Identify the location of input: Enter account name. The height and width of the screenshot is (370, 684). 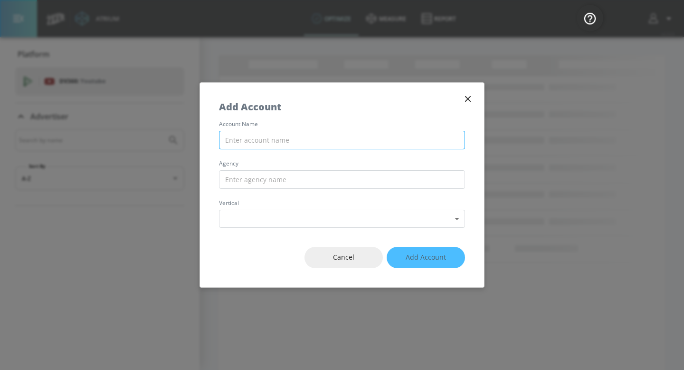
(342, 140).